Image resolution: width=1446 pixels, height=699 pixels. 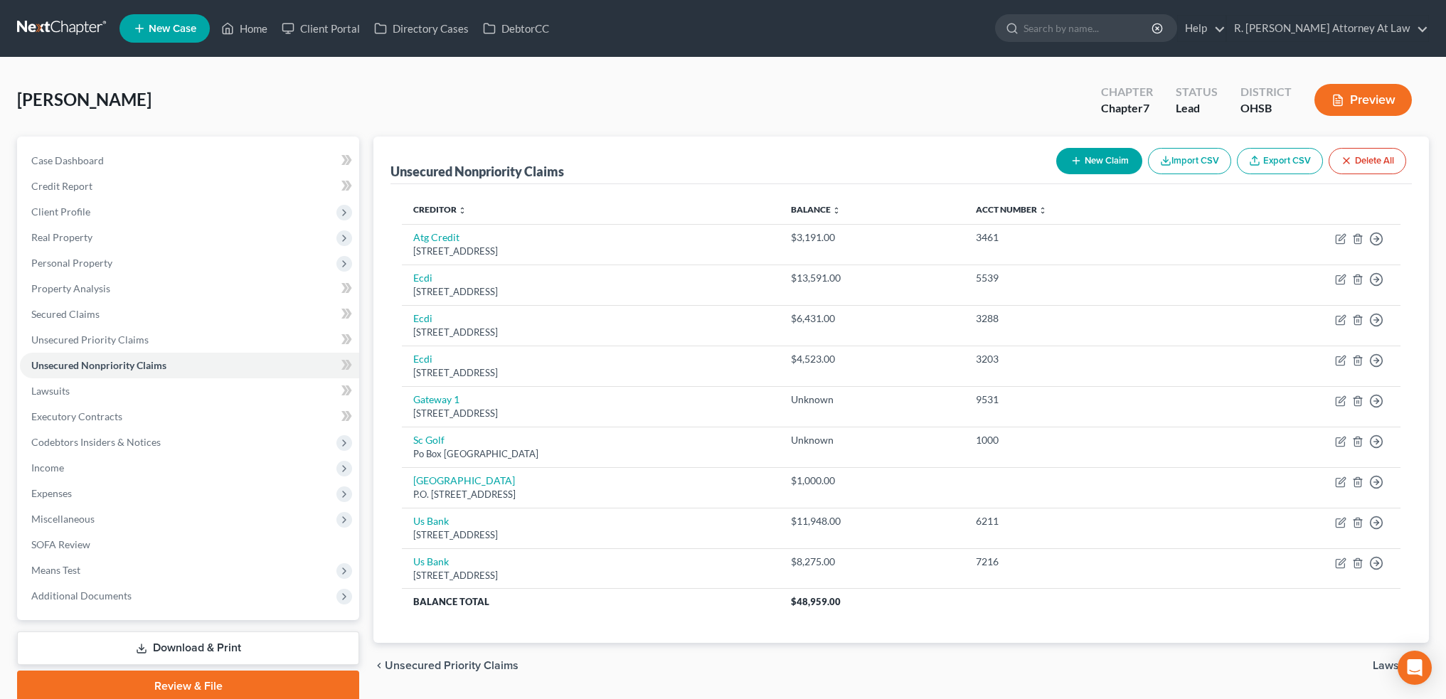 I want to click on span: Secured Claims, so click(x=65, y=314).